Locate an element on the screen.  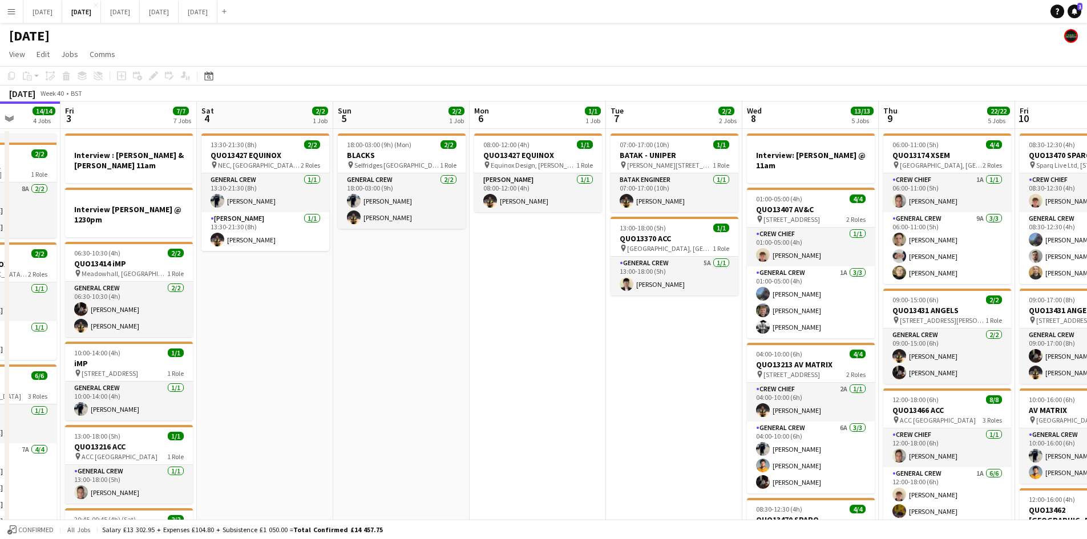
a: View is located at coordinates (17, 54).